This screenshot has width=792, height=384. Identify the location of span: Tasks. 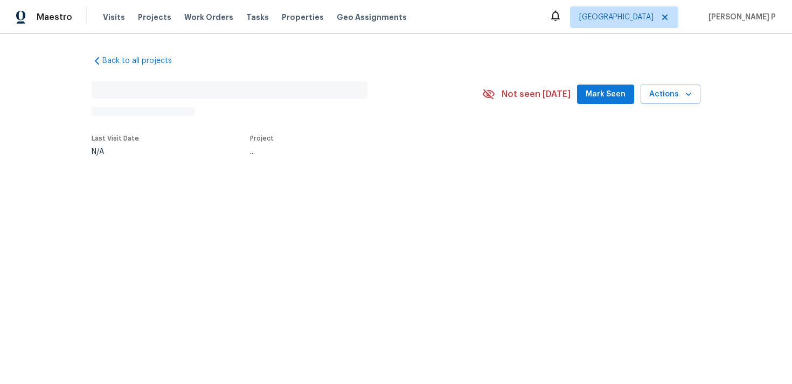
(258, 17).